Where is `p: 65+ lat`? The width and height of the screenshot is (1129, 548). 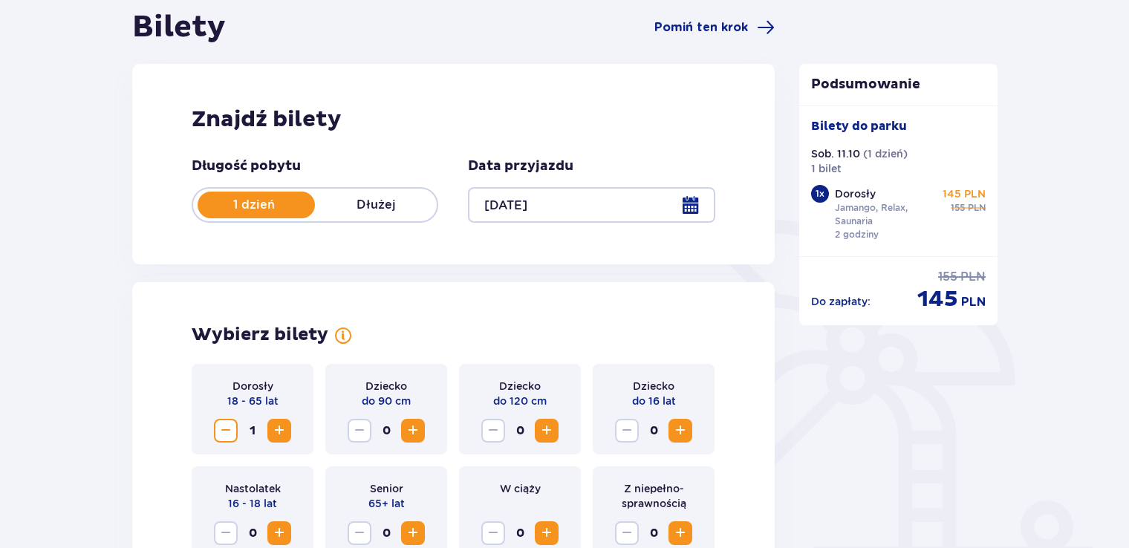
p: 65+ lat is located at coordinates (386, 504).